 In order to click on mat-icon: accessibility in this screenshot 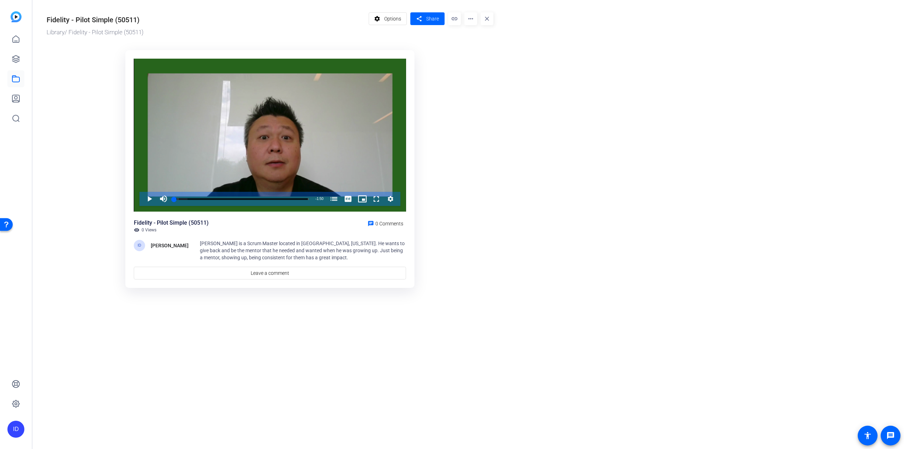, I will do `click(868, 436)`.